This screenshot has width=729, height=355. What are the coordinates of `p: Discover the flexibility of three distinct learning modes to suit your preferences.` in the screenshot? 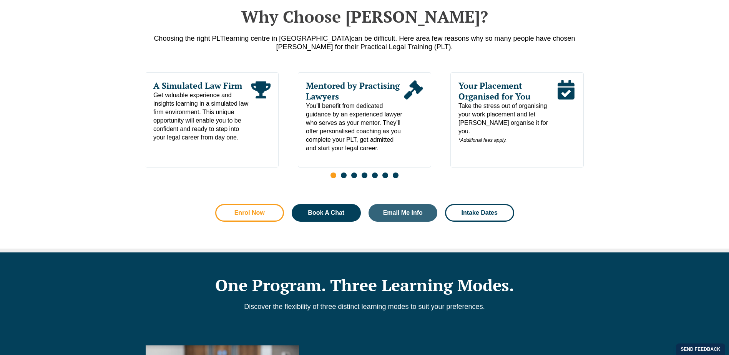 It's located at (365, 307).